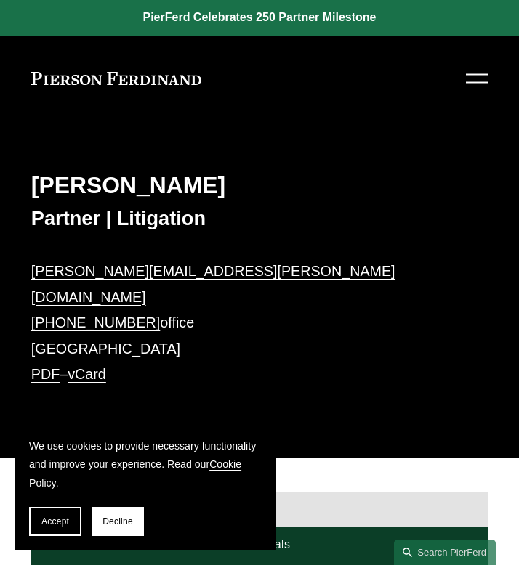 The height and width of the screenshot is (565, 519). Describe the element at coordinates (135, 473) in the screenshot. I see `a: Cookie Policy` at that location.